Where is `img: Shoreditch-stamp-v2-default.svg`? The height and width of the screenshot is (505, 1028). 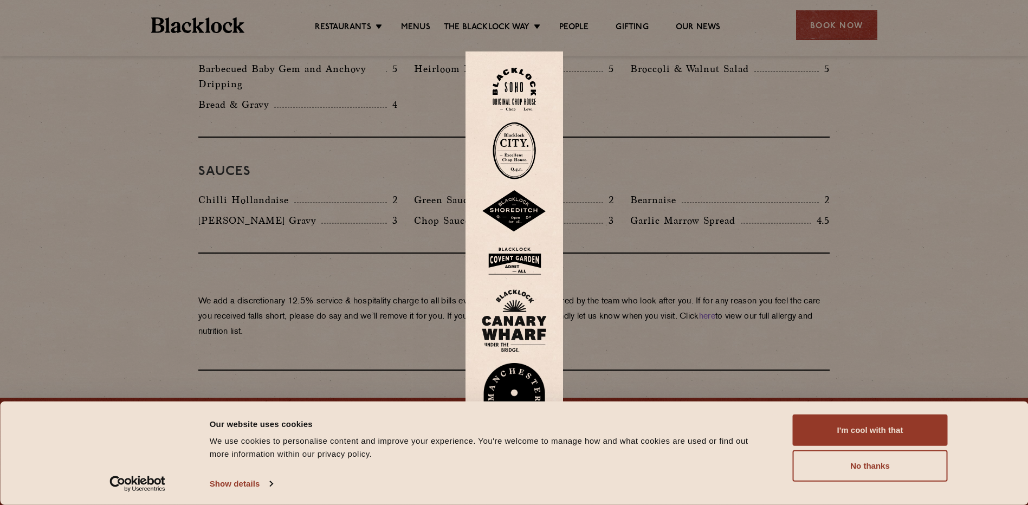 img: Shoreditch-stamp-v2-default.svg is located at coordinates (514, 211).